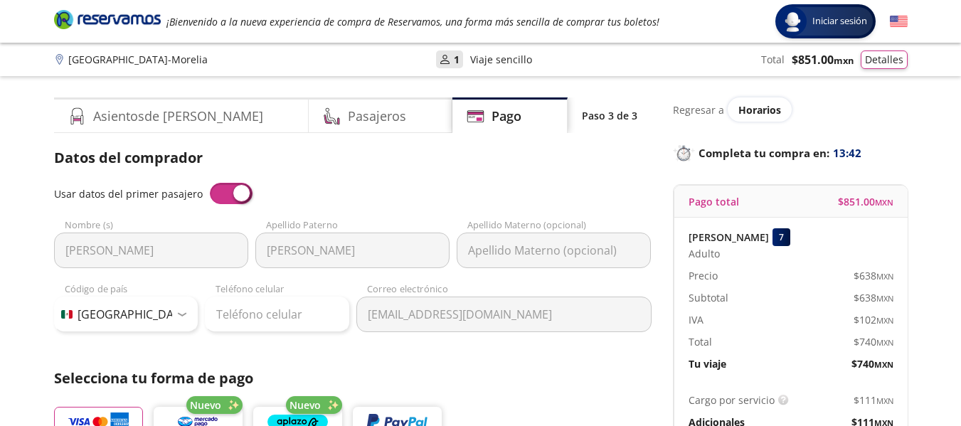 The image size is (961, 426). Describe the element at coordinates (377, 116) in the screenshot. I see `h4: Pasajeros` at that location.